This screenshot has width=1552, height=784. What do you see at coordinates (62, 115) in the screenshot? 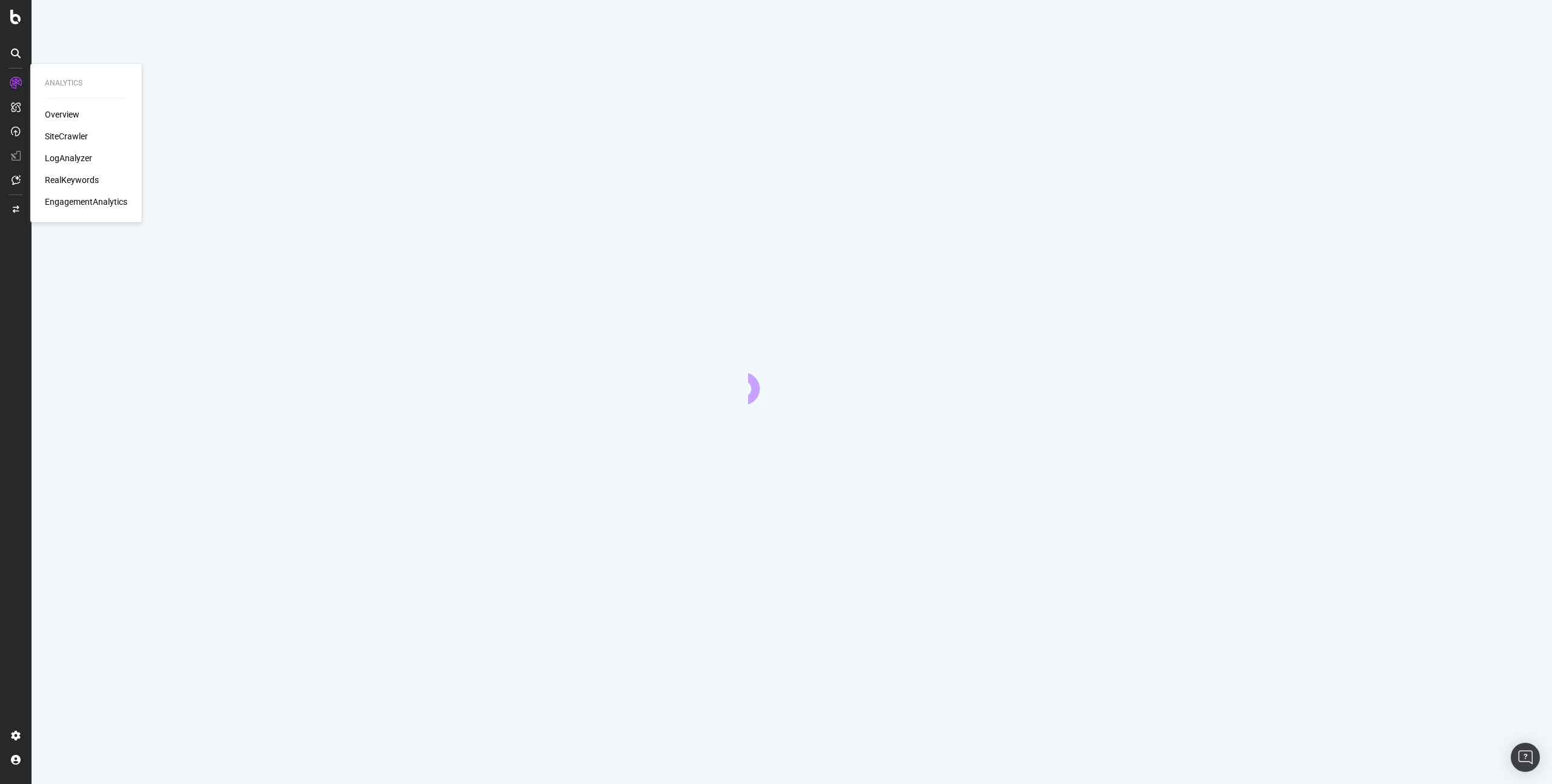
I see `a: Overview` at bounding box center [62, 115].